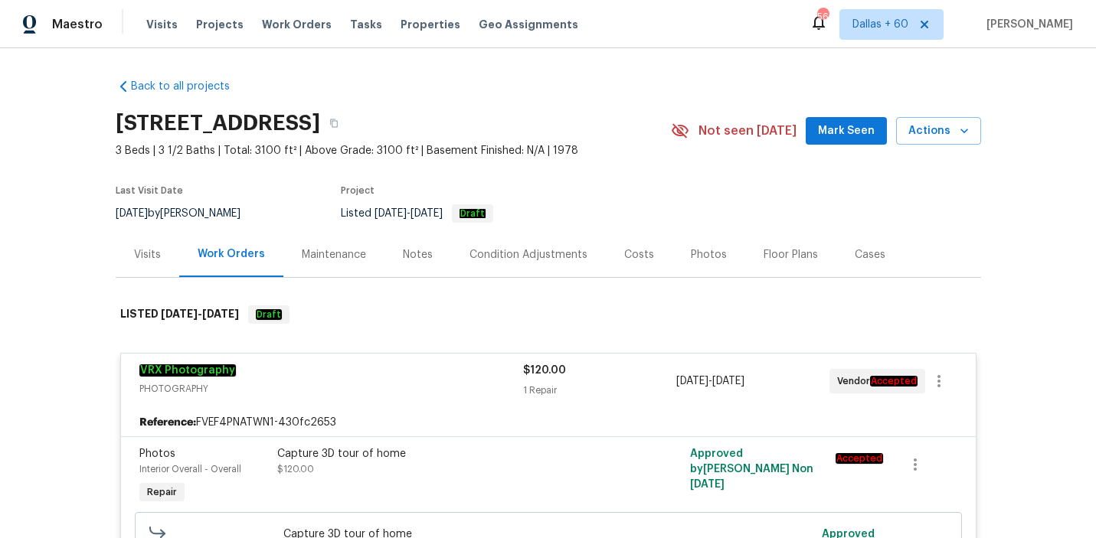 This screenshot has width=1096, height=538. I want to click on div: Floor Plans, so click(790, 255).